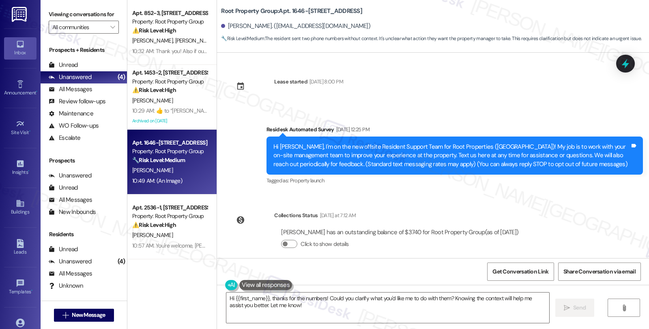 The image size is (649, 329). I want to click on div: Collections Status, so click(296, 215).